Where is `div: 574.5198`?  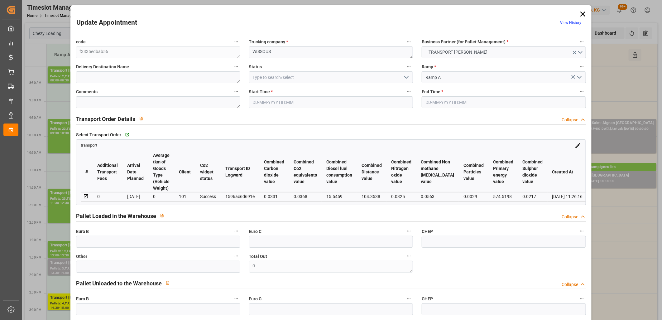
div: 574.5198 is located at coordinates (503, 196).